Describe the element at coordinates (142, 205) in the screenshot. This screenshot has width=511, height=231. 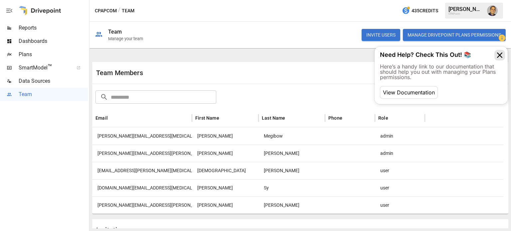
I see `div: eric.herbert@cathaycapital.com` at that location.